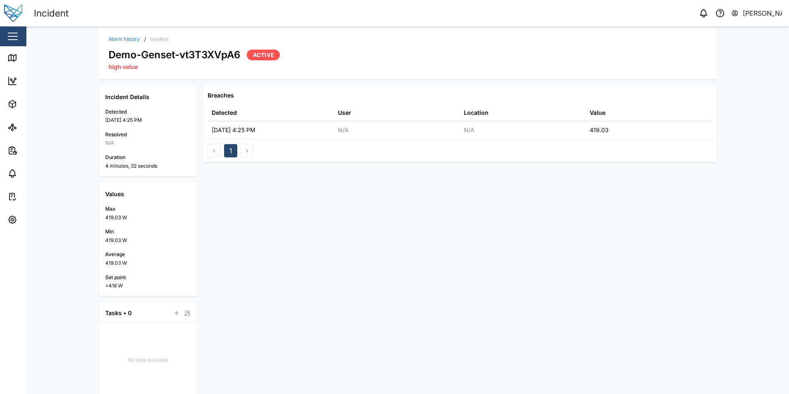 This screenshot has height=394, width=789. Describe the element at coordinates (148, 97) in the screenshot. I see `div: Incident Details` at that location.